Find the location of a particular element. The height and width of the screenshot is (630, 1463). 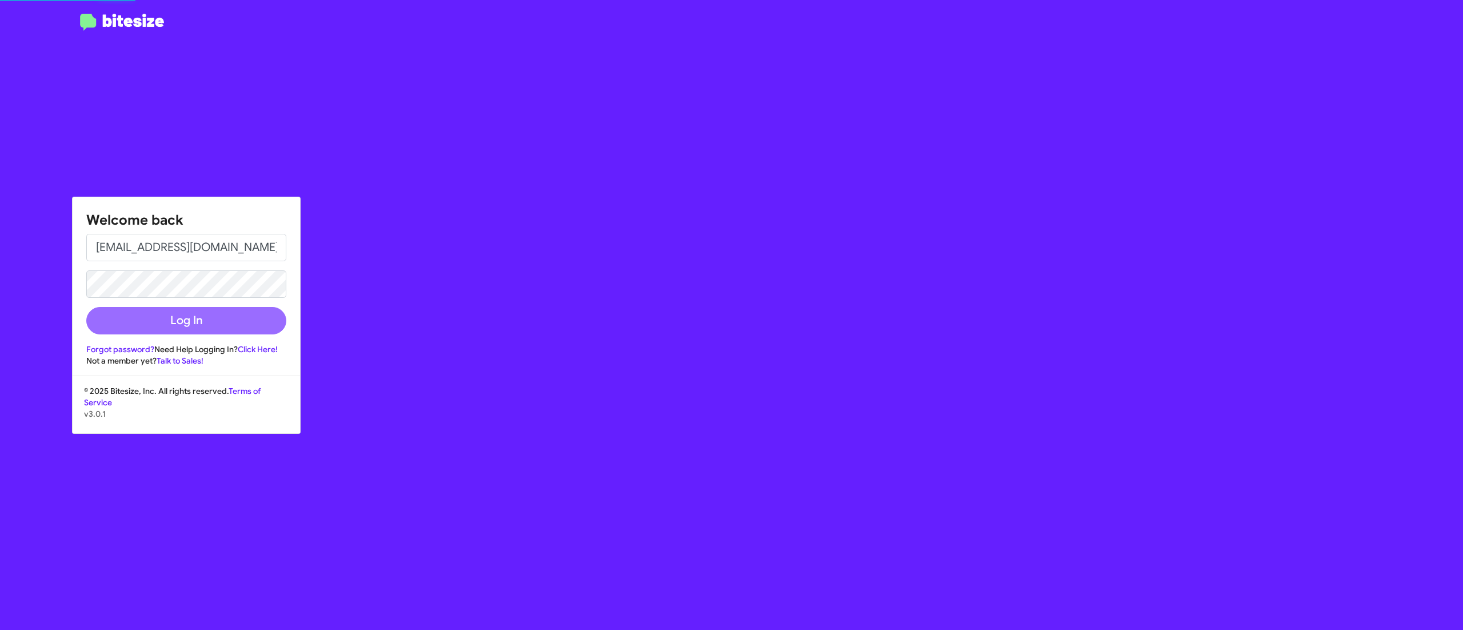

a: Talk to Sales! is located at coordinates (180, 361).